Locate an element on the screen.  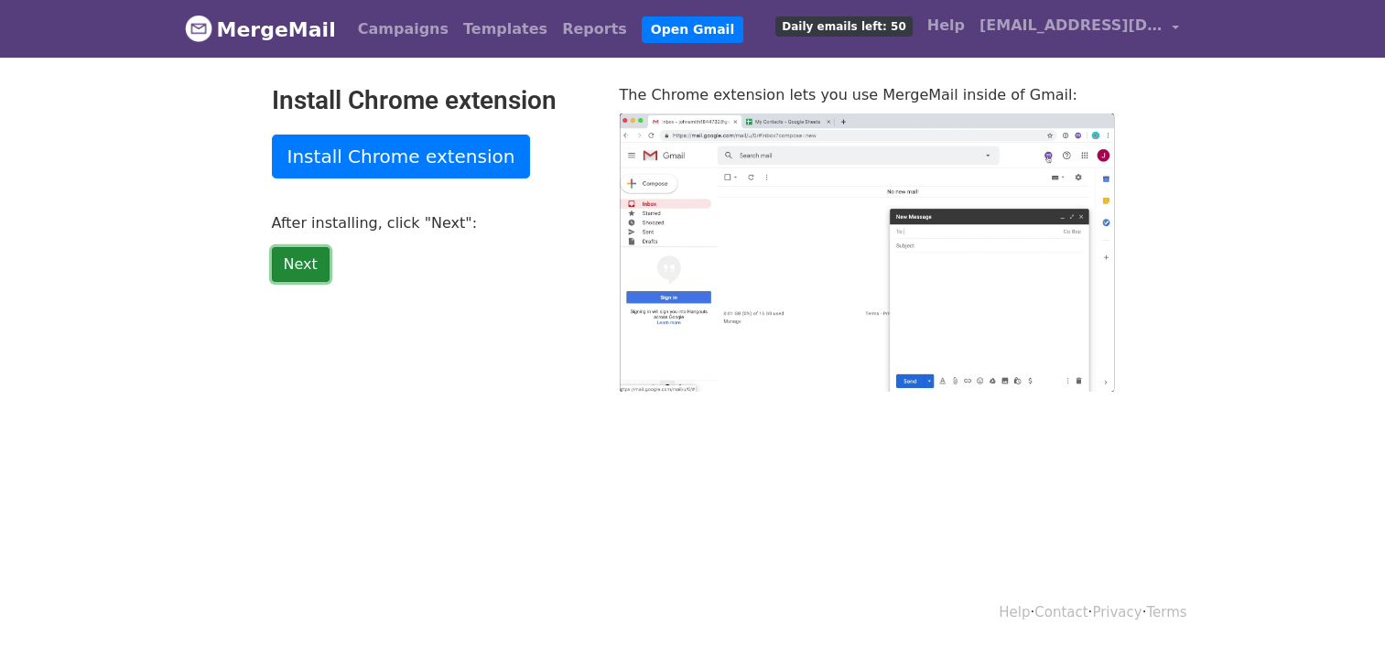
h2: Install Chrome extension is located at coordinates (432, 101).